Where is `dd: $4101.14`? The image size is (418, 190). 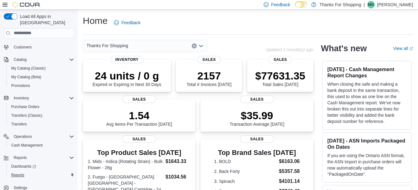 dd: $4101.14 is located at coordinates (289, 182).